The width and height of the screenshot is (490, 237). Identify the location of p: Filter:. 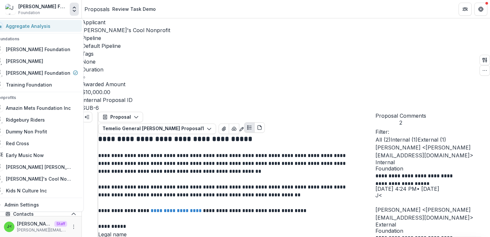
(432, 132).